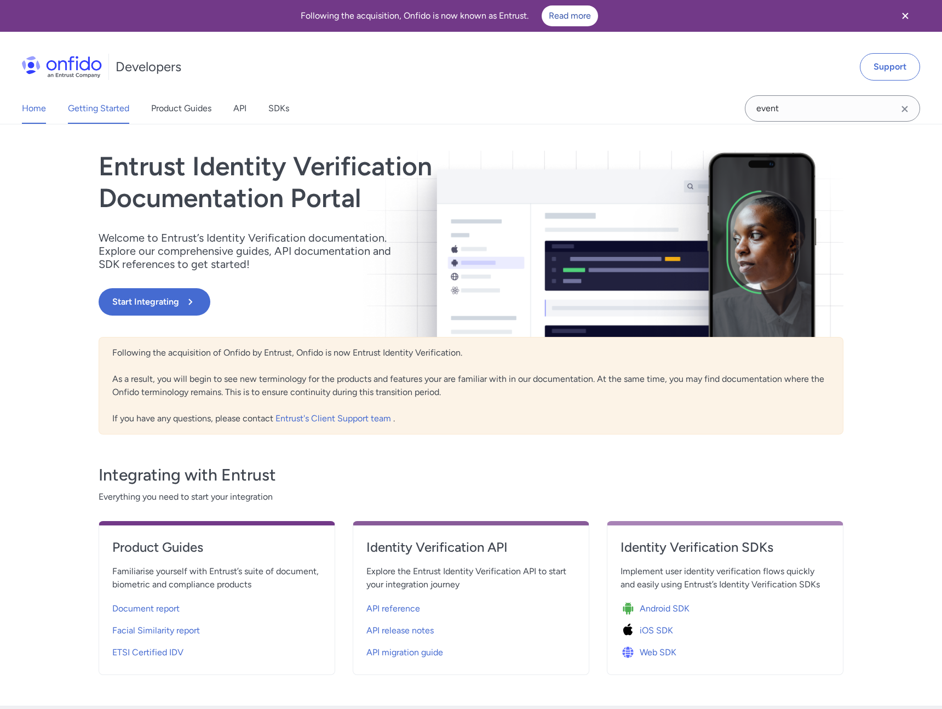  Describe the element at coordinates (630, 630) in the screenshot. I see `img: Icon iOS SDK` at that location.